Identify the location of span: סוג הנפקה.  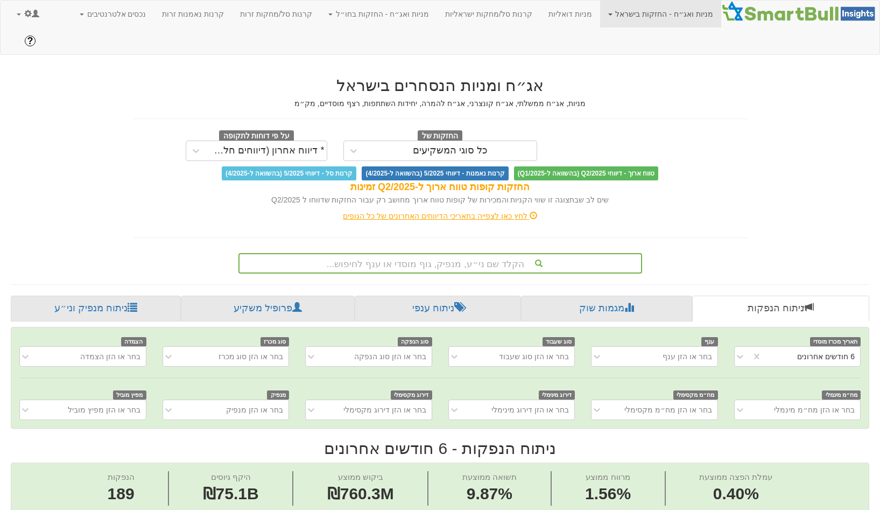
(415, 341).